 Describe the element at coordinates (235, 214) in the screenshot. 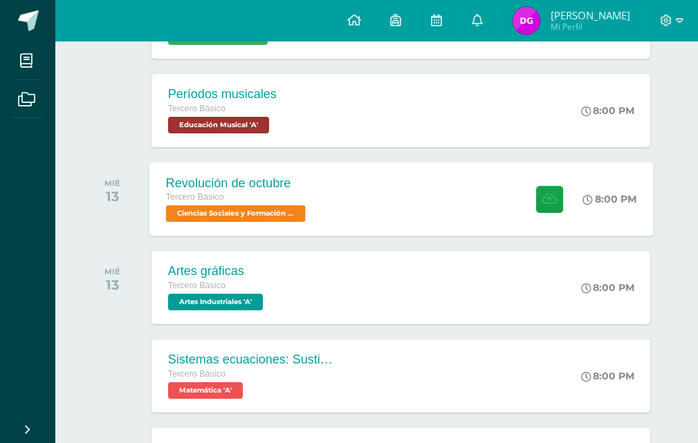

I see `span: Ciencias Sociales y Formación Ciudadana 'A'` at that location.